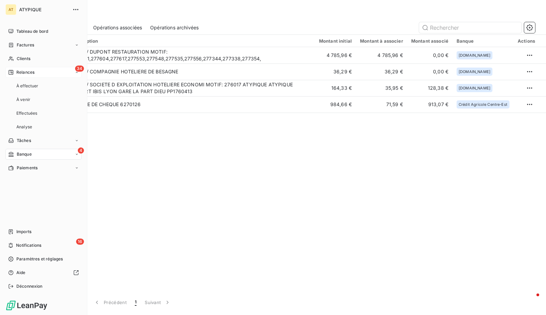 The height and width of the screenshot is (315, 546). Describe the element at coordinates (32, 31) in the screenshot. I see `span: Tableau de bord` at that location.